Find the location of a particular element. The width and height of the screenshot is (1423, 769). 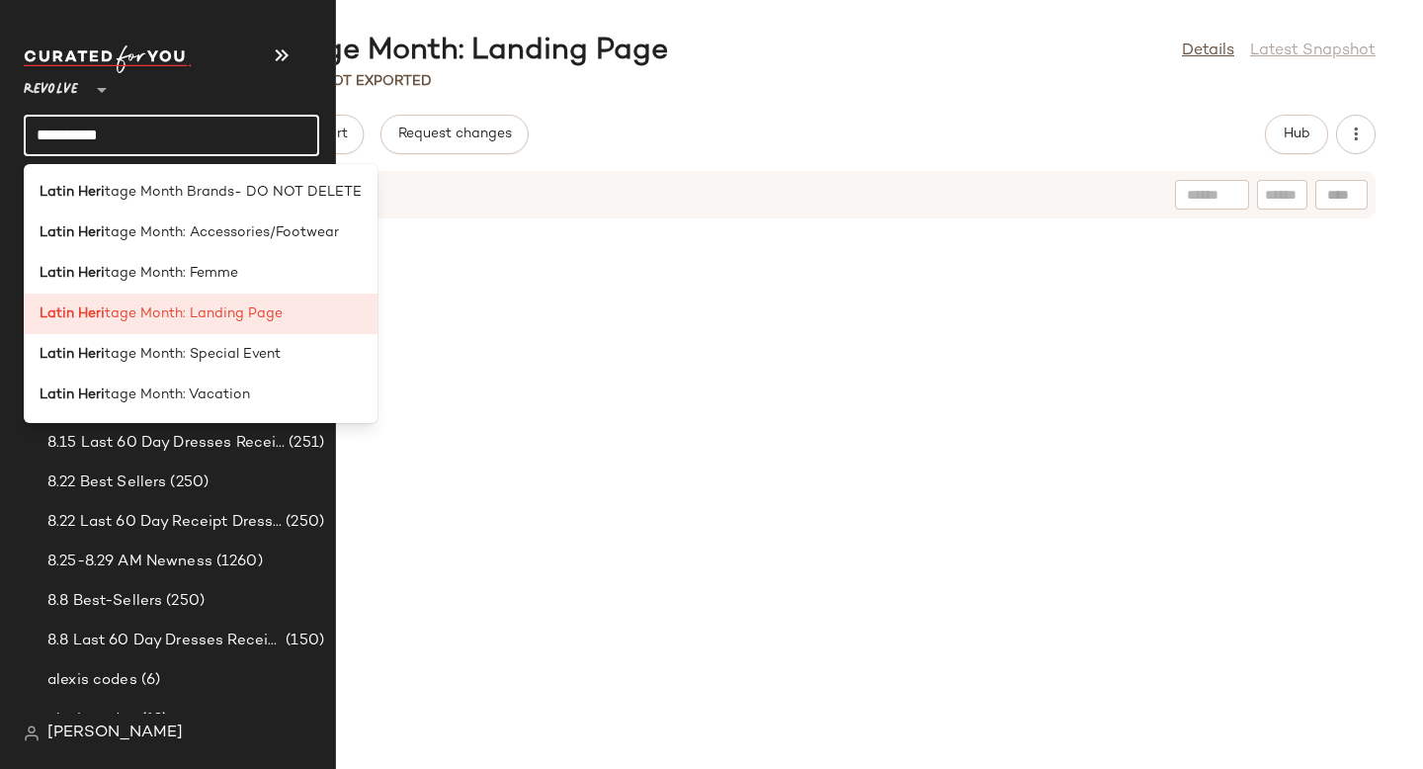

span: (6) is located at coordinates (148, 680).